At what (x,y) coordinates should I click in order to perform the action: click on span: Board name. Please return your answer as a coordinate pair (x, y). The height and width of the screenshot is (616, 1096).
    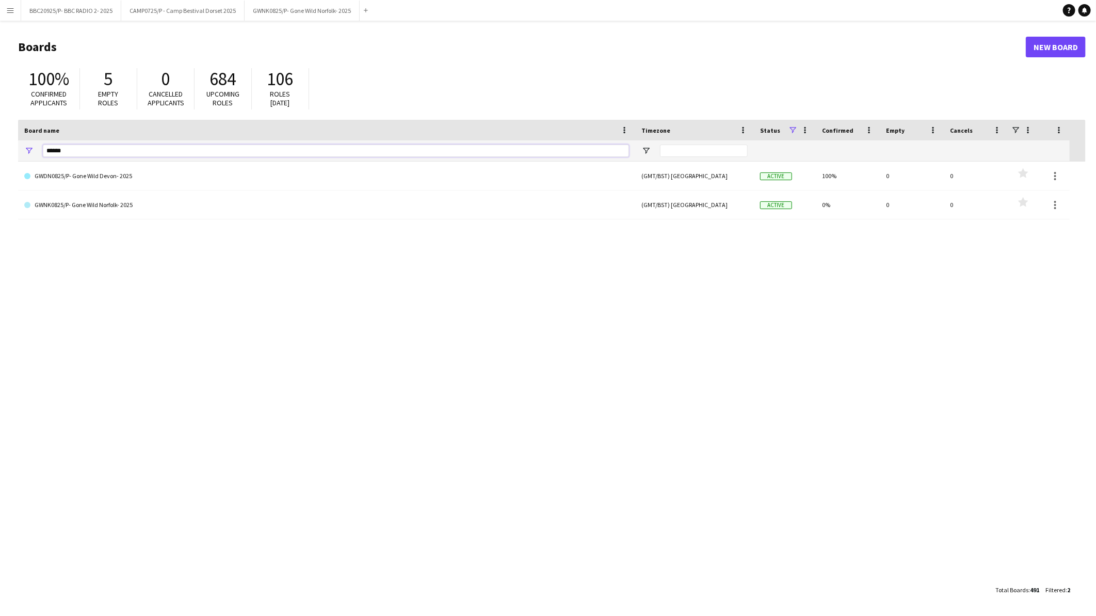
    Looking at the image, I should click on (42, 130).